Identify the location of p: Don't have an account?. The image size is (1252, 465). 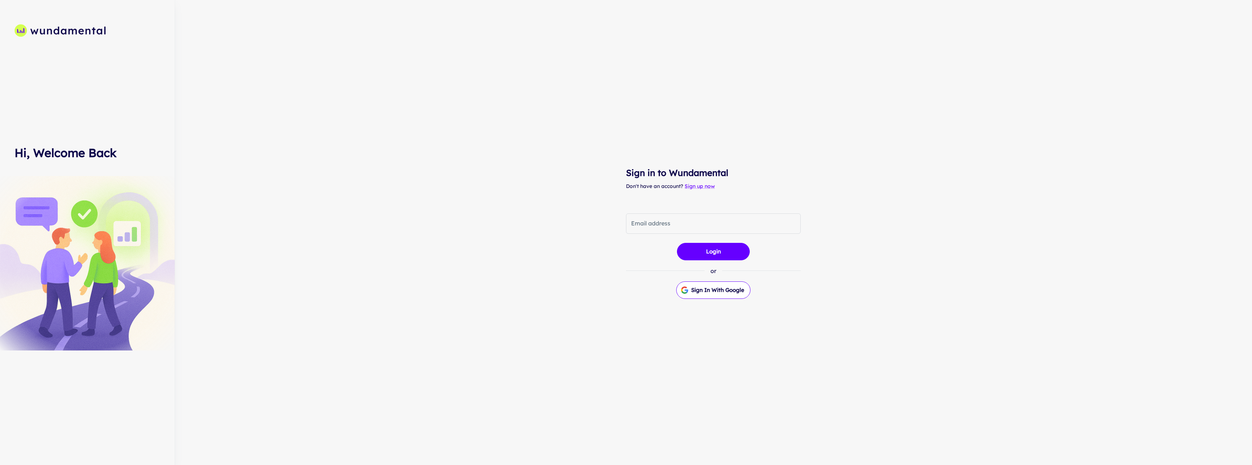
(713, 186).